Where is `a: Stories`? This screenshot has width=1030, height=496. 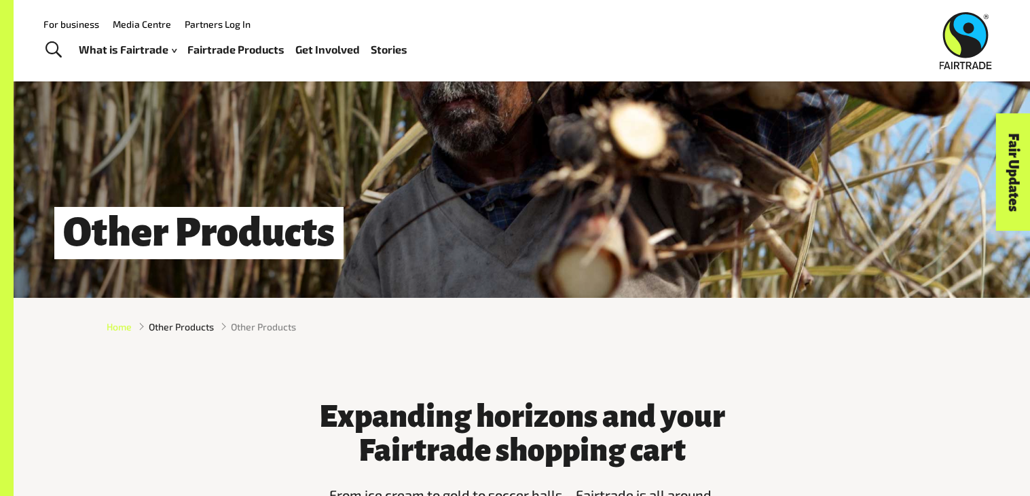 a: Stories is located at coordinates (389, 50).